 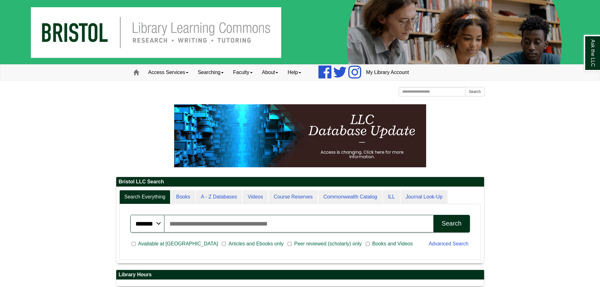 What do you see at coordinates (328, 244) in the screenshot?
I see `span: Peer reviewed (scholarly) only` at bounding box center [328, 244].